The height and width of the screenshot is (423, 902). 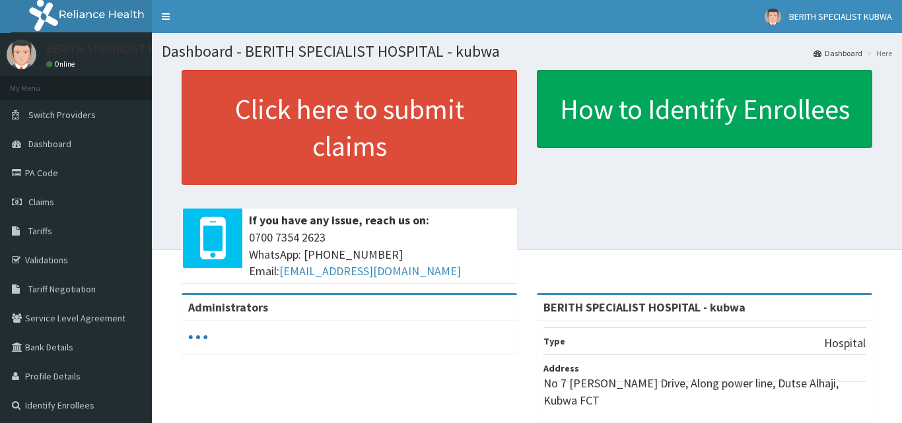 What do you see at coordinates (62, 289) in the screenshot?
I see `span: Tariff Negotiation` at bounding box center [62, 289].